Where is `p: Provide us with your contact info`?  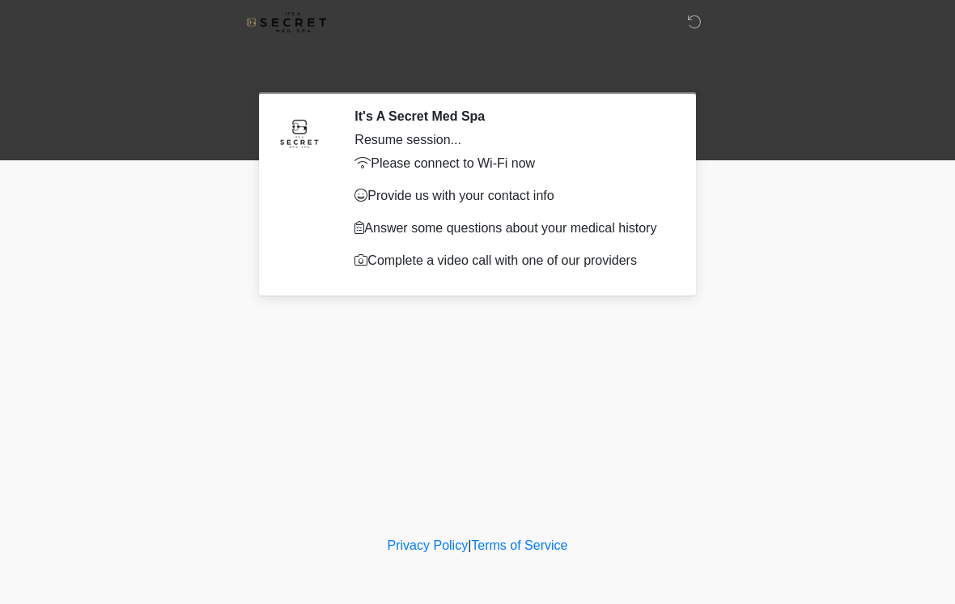
p: Provide us with your contact info is located at coordinates (511, 196).